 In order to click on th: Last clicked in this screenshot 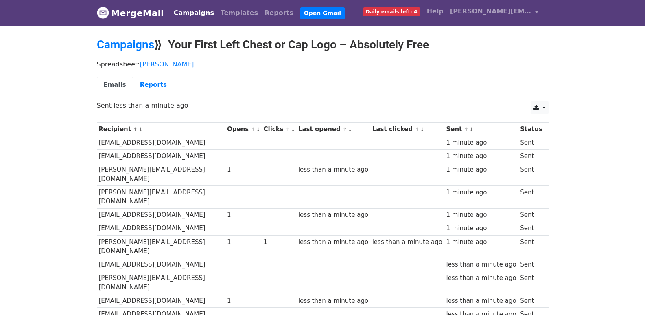, I will do `click(407, 129)`.